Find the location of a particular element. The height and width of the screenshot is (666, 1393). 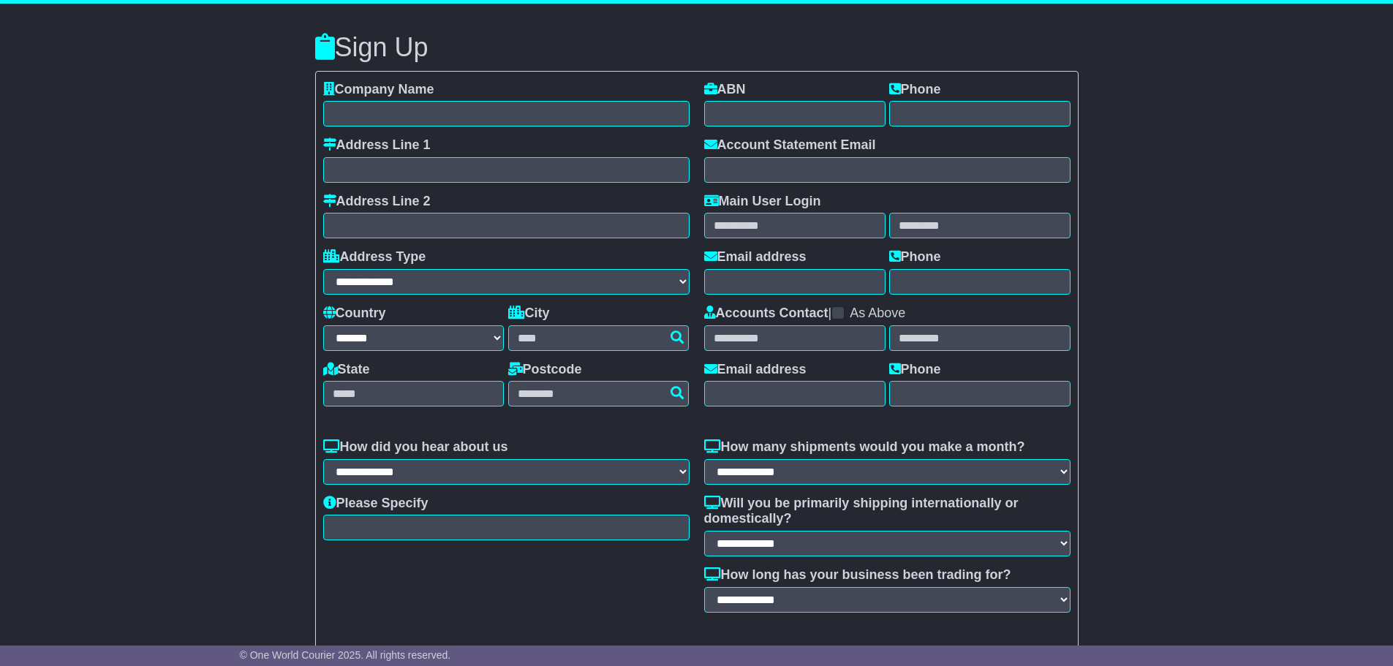

label: ABN is located at coordinates (725, 90).